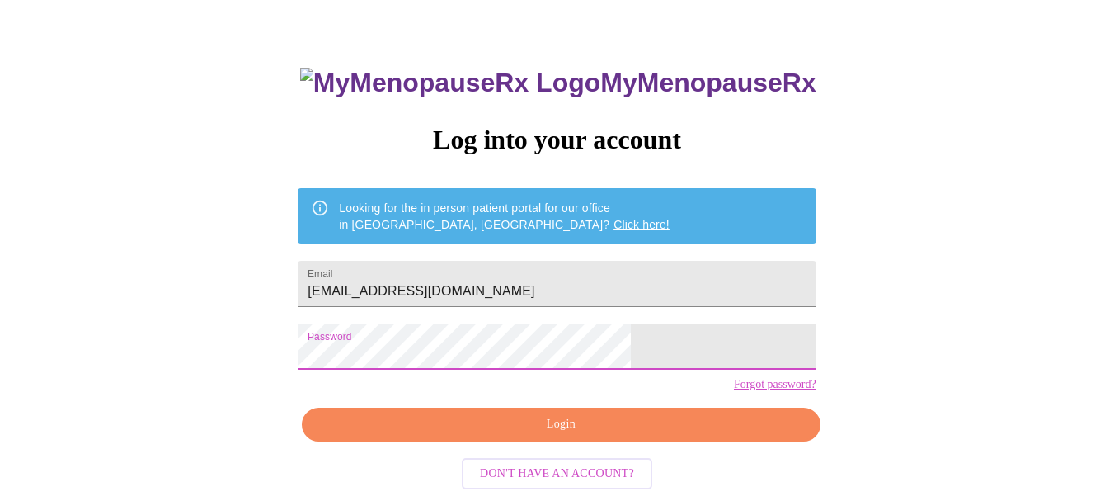 The image size is (1114, 501). Describe the element at coordinates (558, 82) in the screenshot. I see `h3: MyMenopauseRx` at that location.